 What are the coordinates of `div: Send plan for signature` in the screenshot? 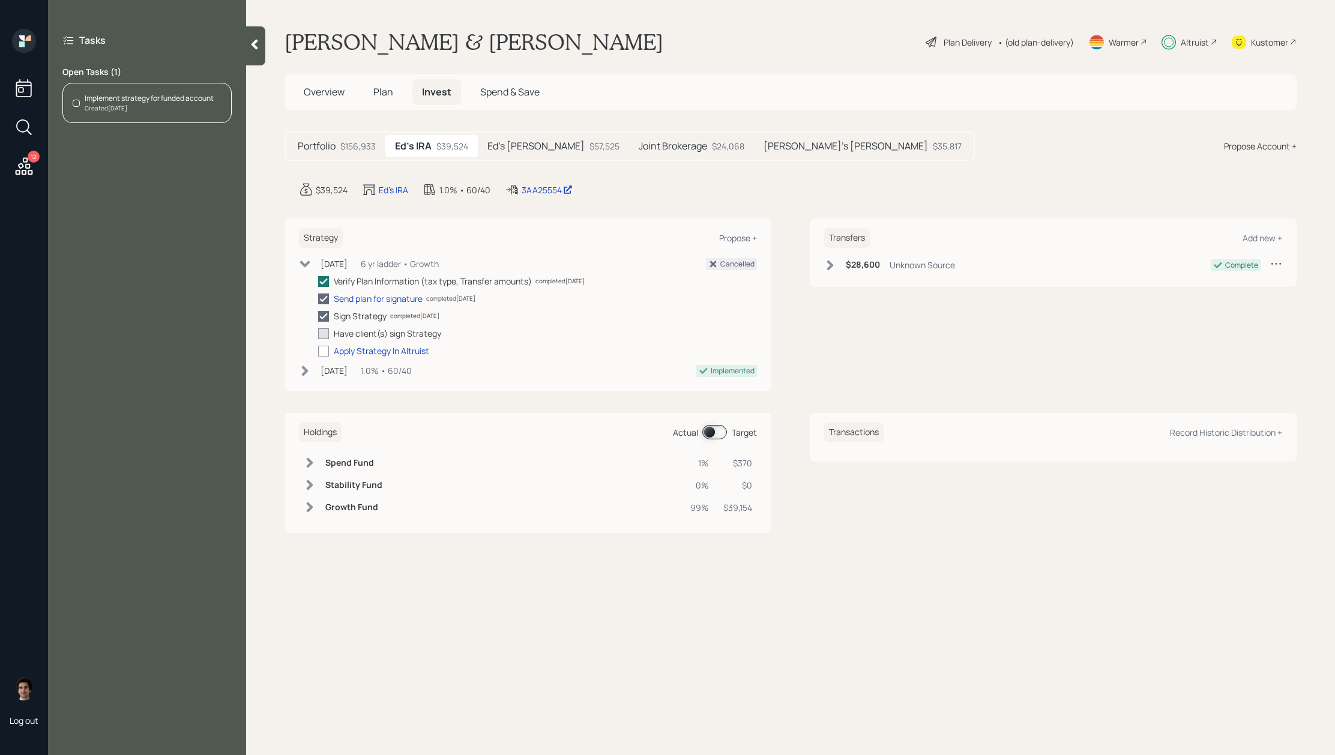 It's located at (378, 298).